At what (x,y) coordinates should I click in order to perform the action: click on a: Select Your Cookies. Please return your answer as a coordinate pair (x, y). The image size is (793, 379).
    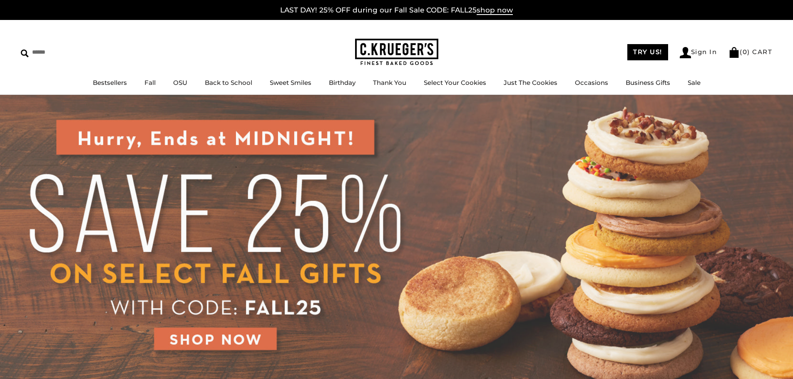
    Looking at the image, I should click on (455, 82).